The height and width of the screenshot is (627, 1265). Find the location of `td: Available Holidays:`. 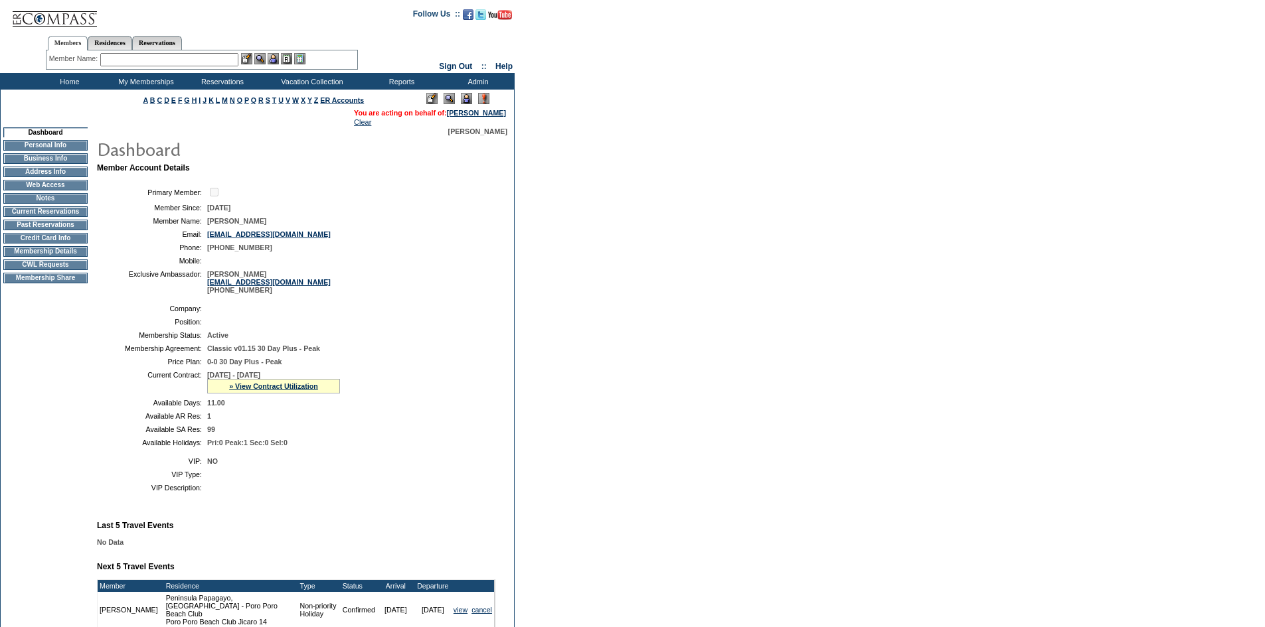

td: Available Holidays: is located at coordinates (152, 443).